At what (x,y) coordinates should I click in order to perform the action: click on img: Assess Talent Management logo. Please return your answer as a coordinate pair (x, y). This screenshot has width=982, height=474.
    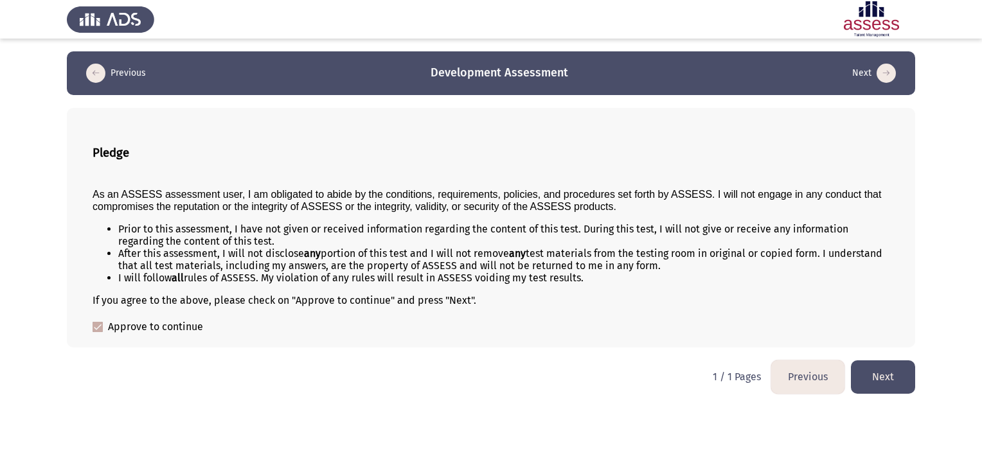
    Looking at the image, I should click on (111, 19).